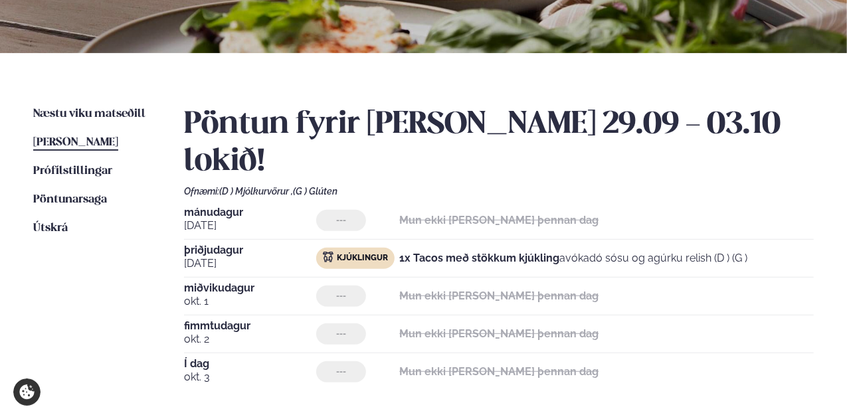 The height and width of the screenshot is (419, 847). What do you see at coordinates (89, 114) in the screenshot?
I see `span: Næstu viku matseðill` at bounding box center [89, 114].